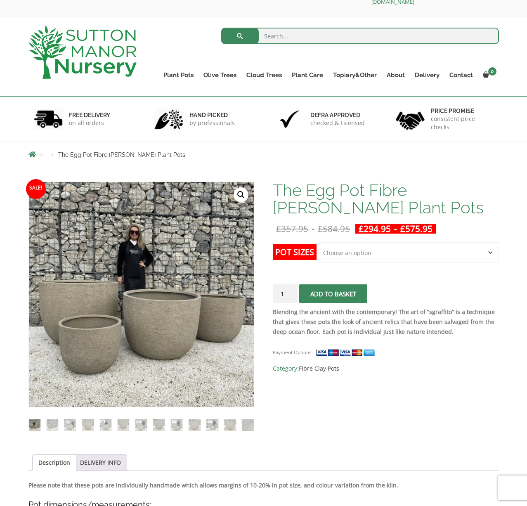  I want to click on p: consistent price checks, so click(463, 123).